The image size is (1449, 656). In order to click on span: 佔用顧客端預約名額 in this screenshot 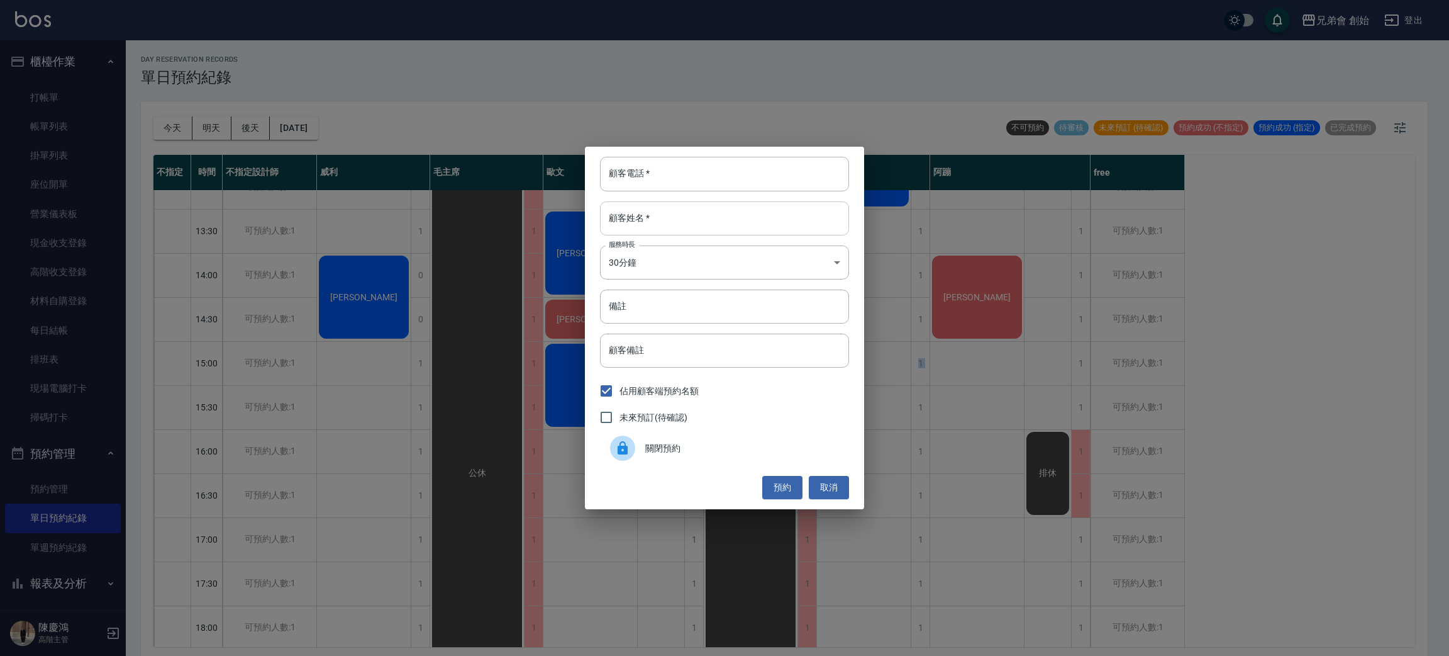, I will do `click(659, 391)`.